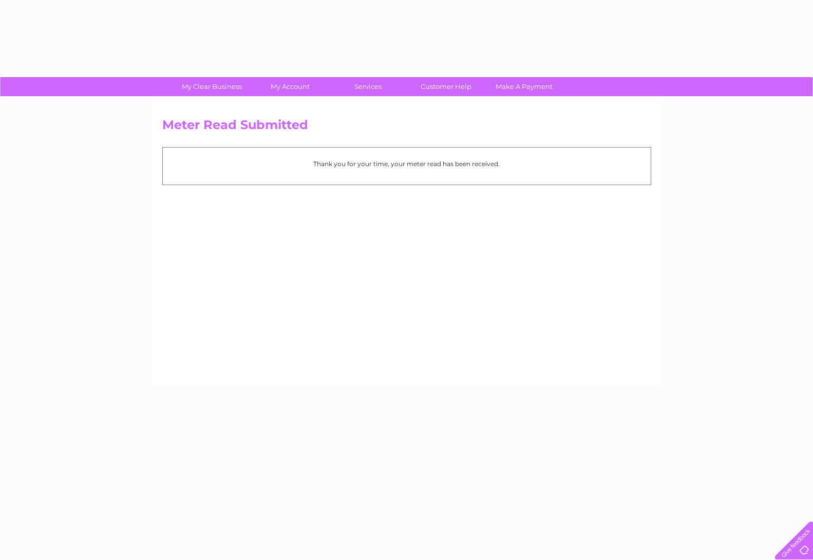 This screenshot has height=560, width=813. I want to click on a: Customer Help, so click(446, 86).